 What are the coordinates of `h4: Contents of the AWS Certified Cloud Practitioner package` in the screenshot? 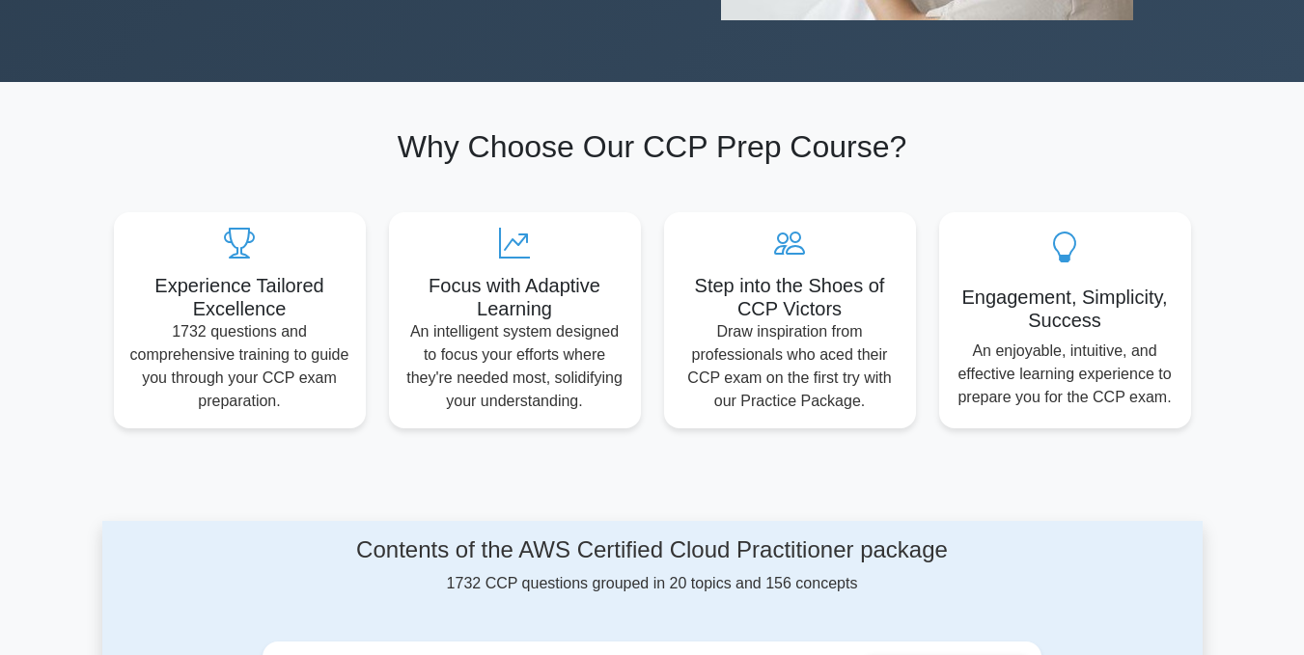 It's located at (651, 550).